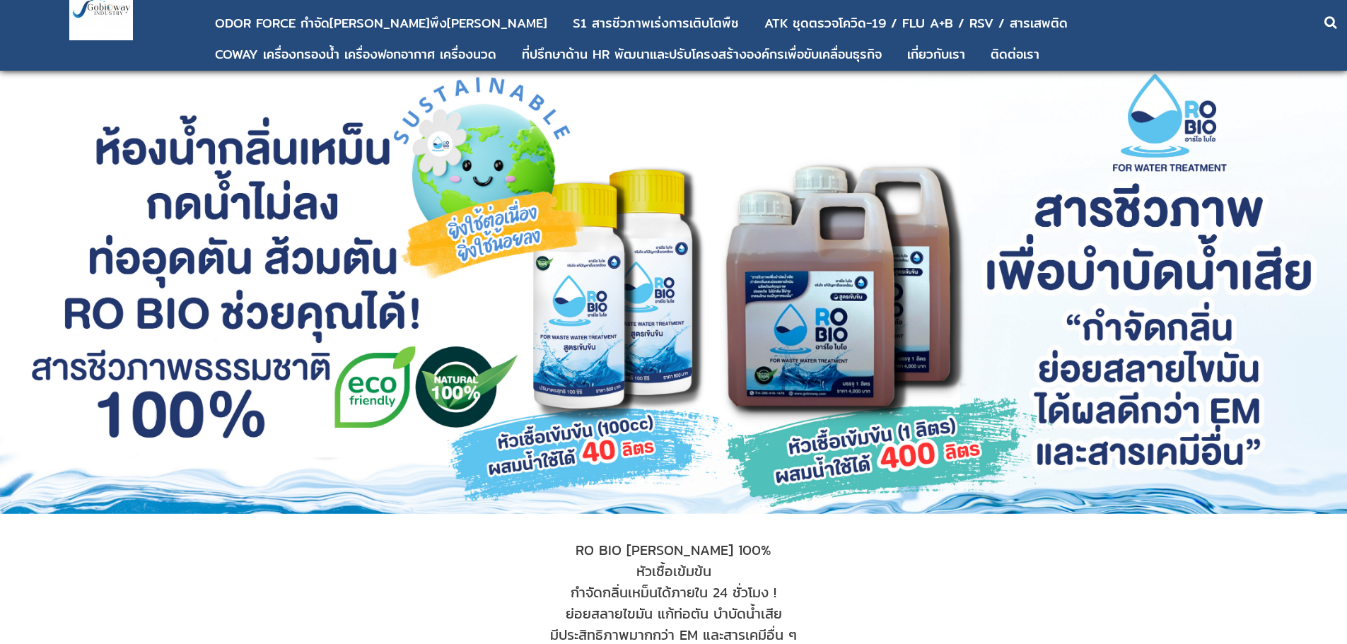  Describe the element at coordinates (916, 23) in the screenshot. I see `a: ATK ชุดตรวจโควิด-19 / FLU A+B / RSV / สารเสพติด` at that location.